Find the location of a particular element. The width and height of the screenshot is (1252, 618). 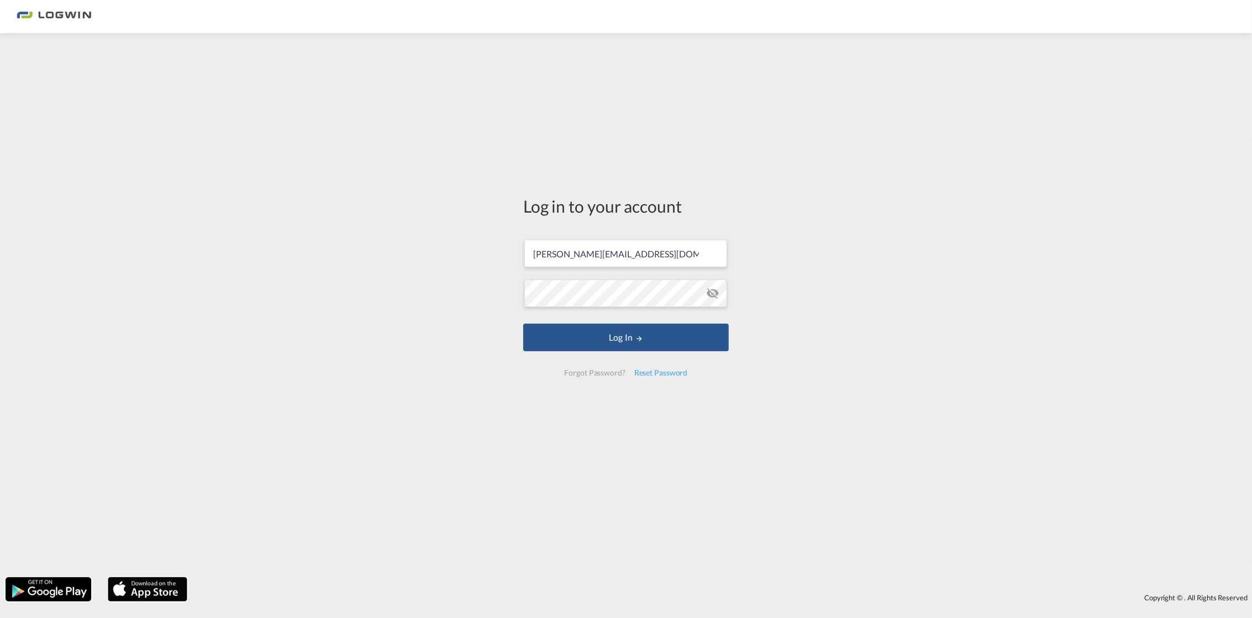

img: 2761ae10d95411efa20a1f5e0282d2d7.png is located at coordinates (54, 17).